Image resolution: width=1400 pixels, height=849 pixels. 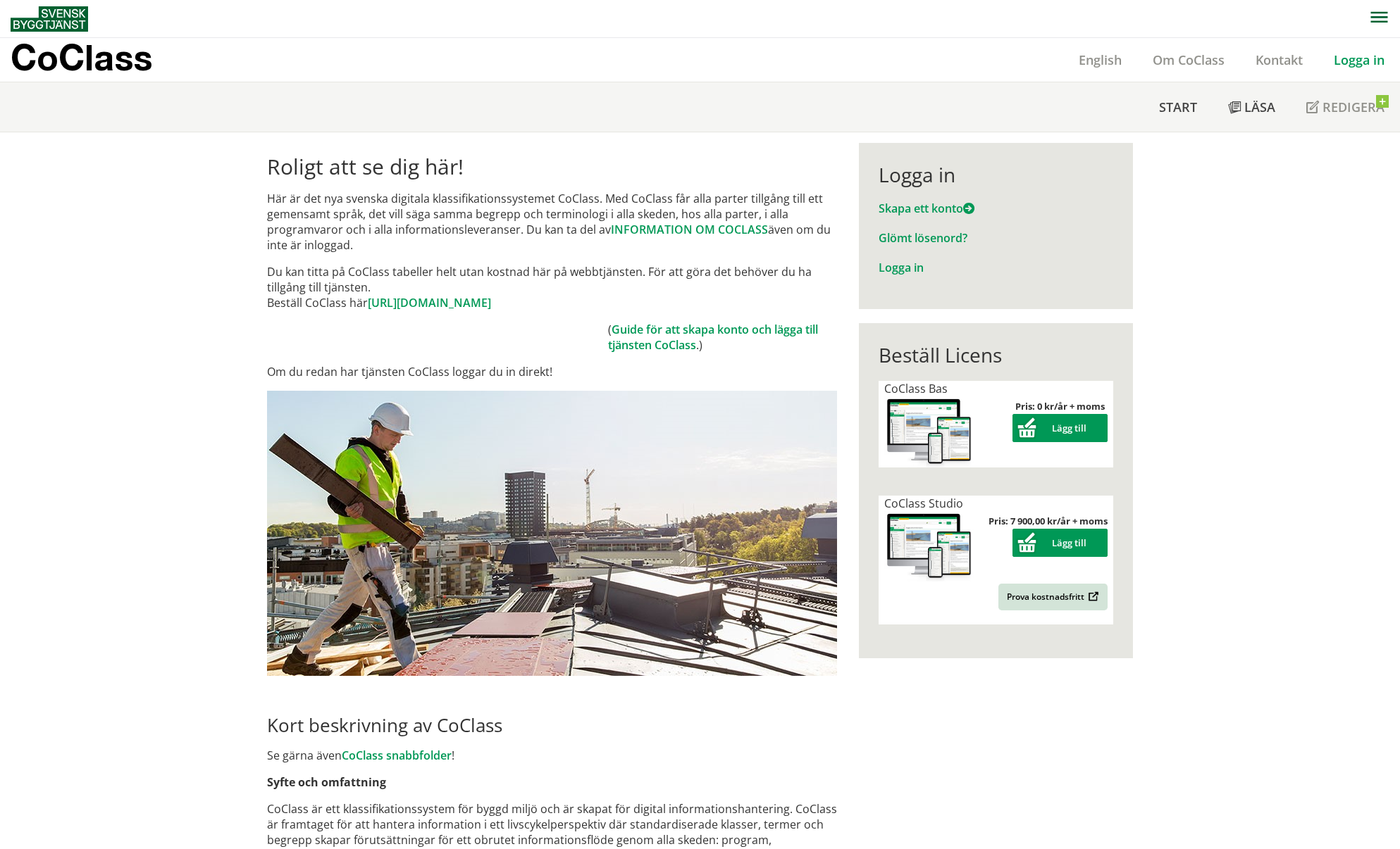 What do you see at coordinates (1100, 60) in the screenshot?
I see `a: English` at bounding box center [1100, 60].